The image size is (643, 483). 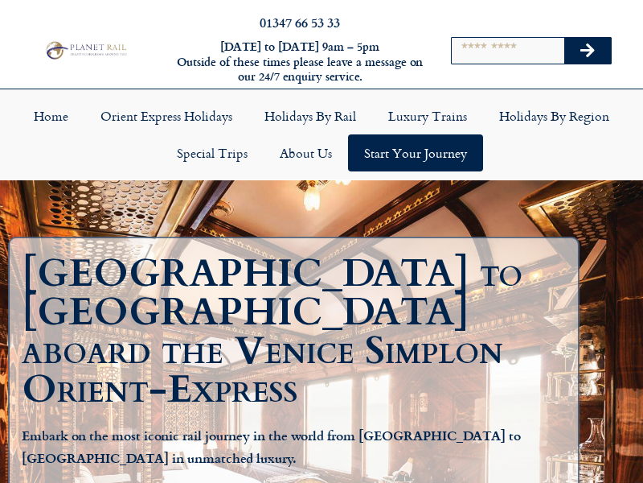 What do you see at coordinates (588, 51) in the screenshot?
I see `button: Search` at bounding box center [588, 51].